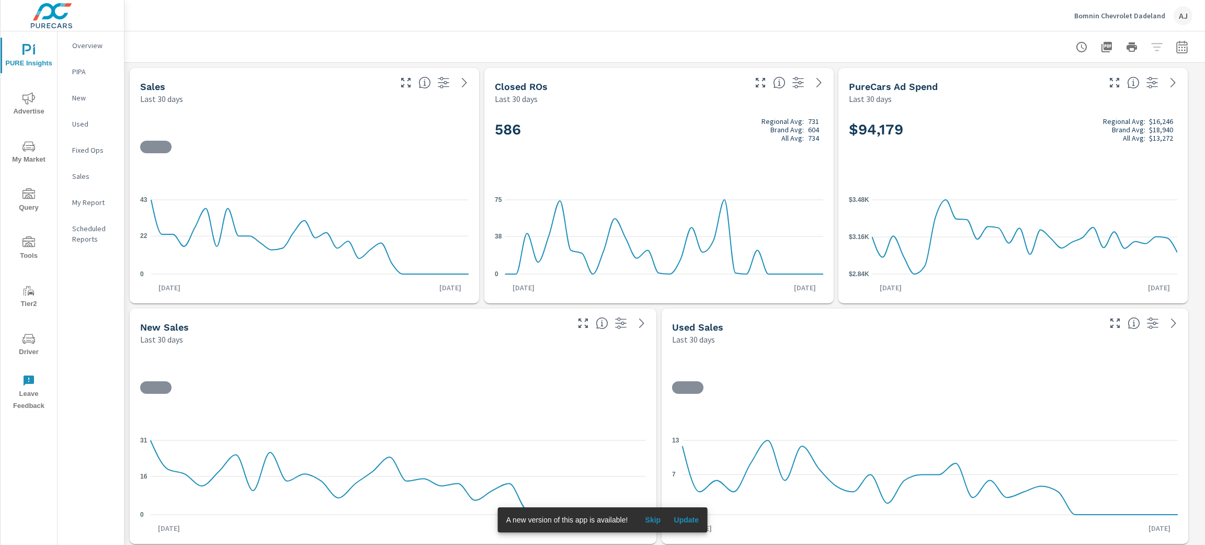 Image resolution: width=1205 pixels, height=545 pixels. What do you see at coordinates (90, 202) in the screenshot?
I see `div: My Report` at bounding box center [90, 202].